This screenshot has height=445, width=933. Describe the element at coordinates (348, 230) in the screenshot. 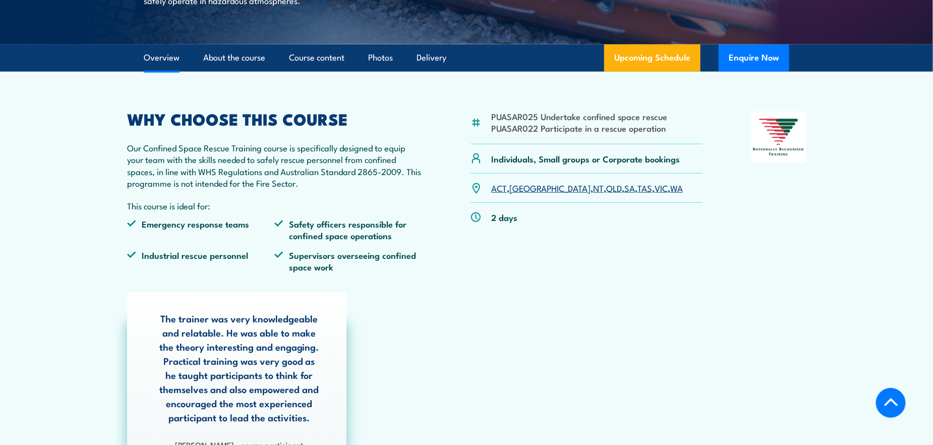

I see `li: Safety officers responsible for confined space operations` at that location.